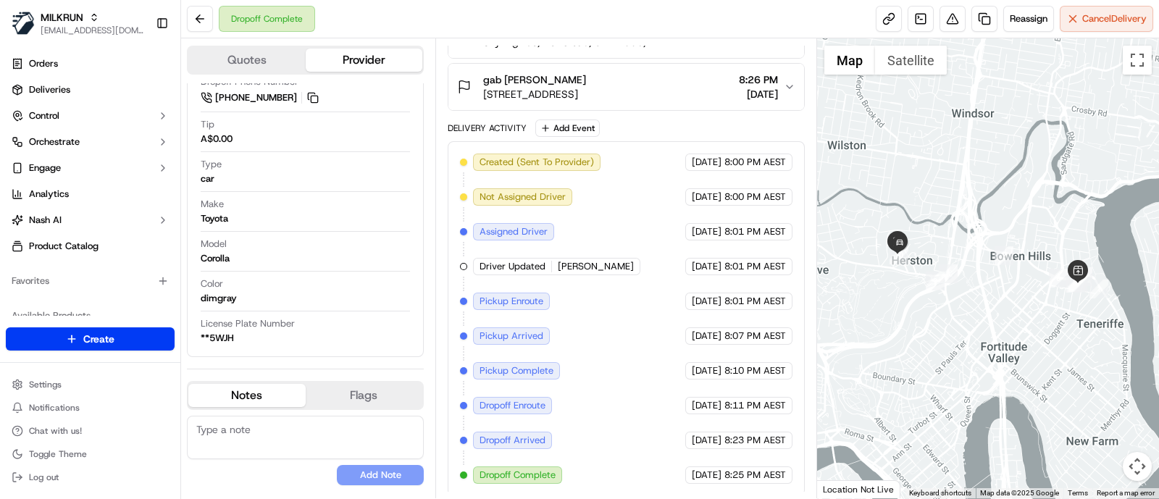 The width and height of the screenshot is (1159, 499). I want to click on div: A$0.00, so click(217, 139).